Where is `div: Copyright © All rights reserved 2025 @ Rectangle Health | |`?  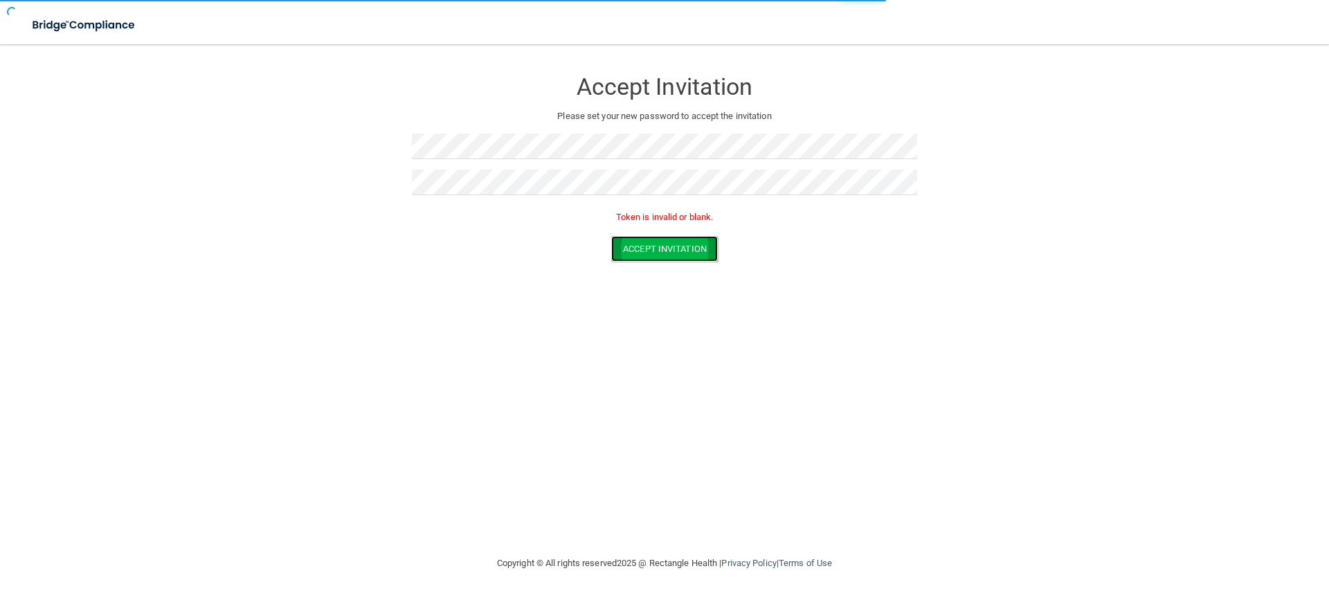 div: Copyright © All rights reserved 2025 @ Rectangle Health | | is located at coordinates (665, 563).